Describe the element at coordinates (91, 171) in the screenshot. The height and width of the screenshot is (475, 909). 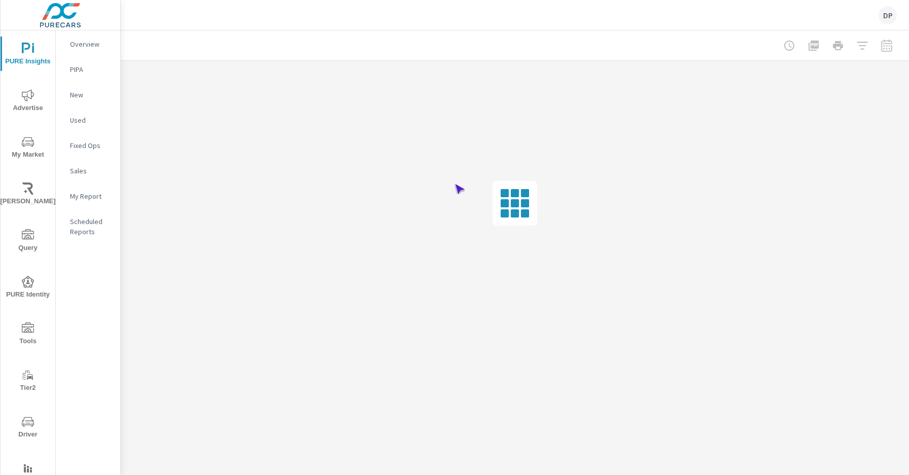
I see `p: Sales` at that location.